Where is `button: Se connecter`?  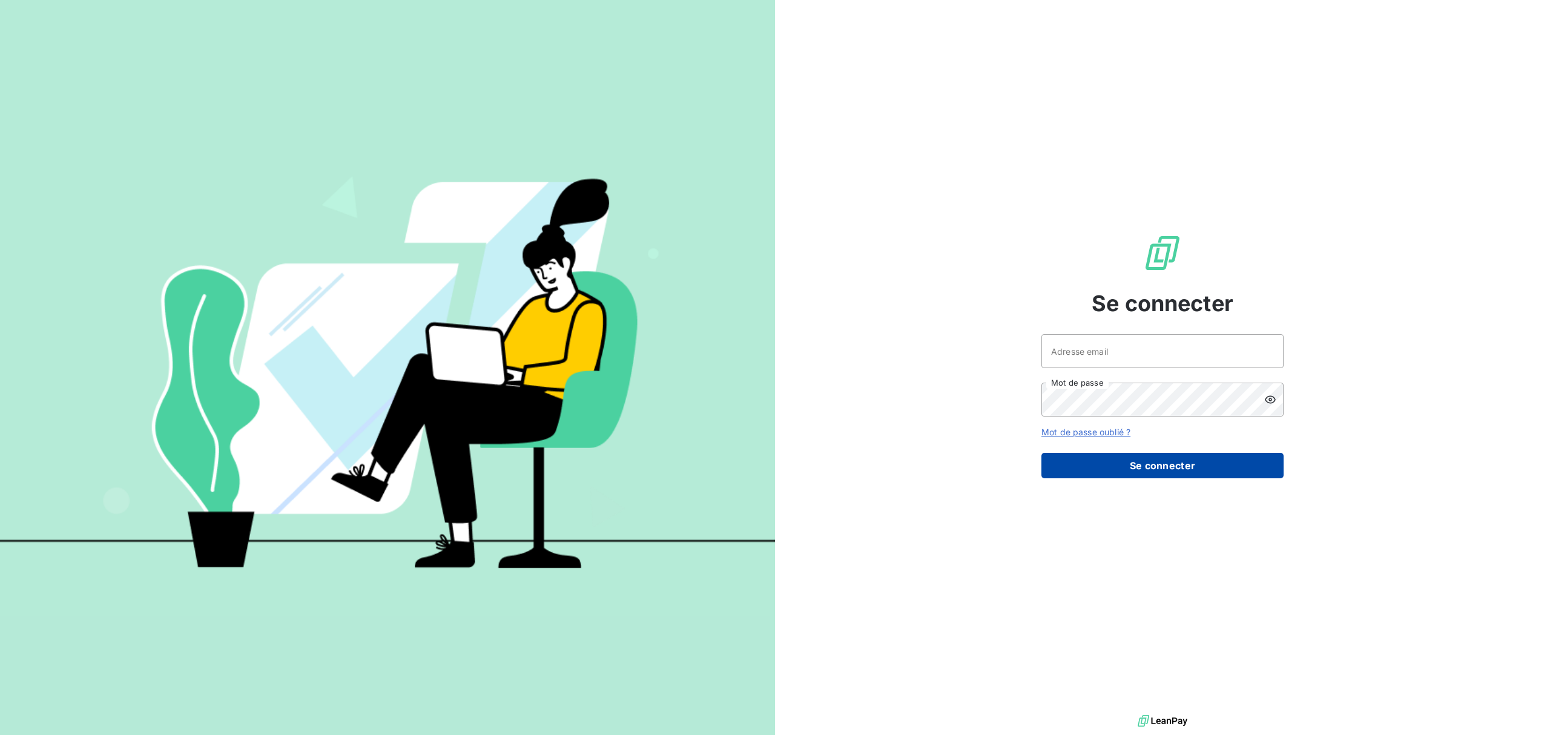
button: Se connecter is located at coordinates (1163, 466).